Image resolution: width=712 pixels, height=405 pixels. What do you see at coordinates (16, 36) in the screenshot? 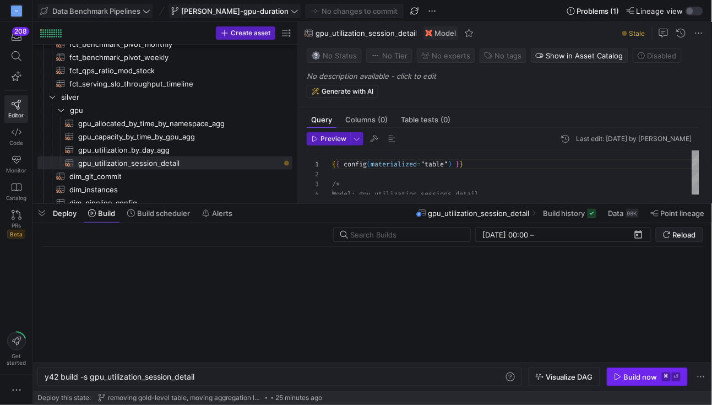
I see `button: 208` at bounding box center [16, 36].